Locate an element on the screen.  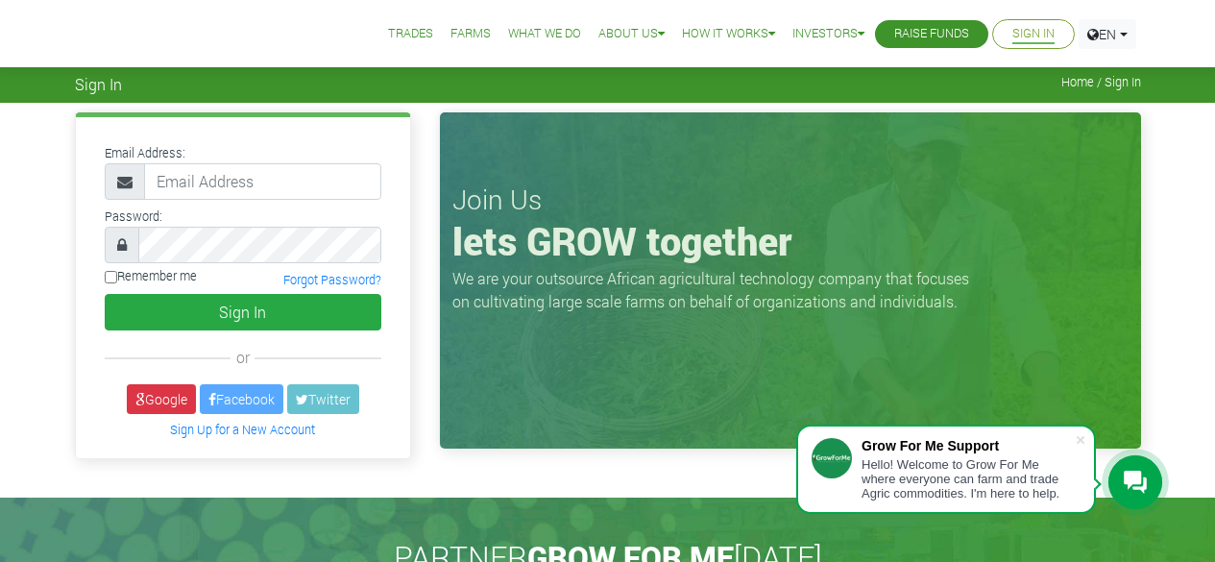
a: Sign In is located at coordinates (1034, 34).